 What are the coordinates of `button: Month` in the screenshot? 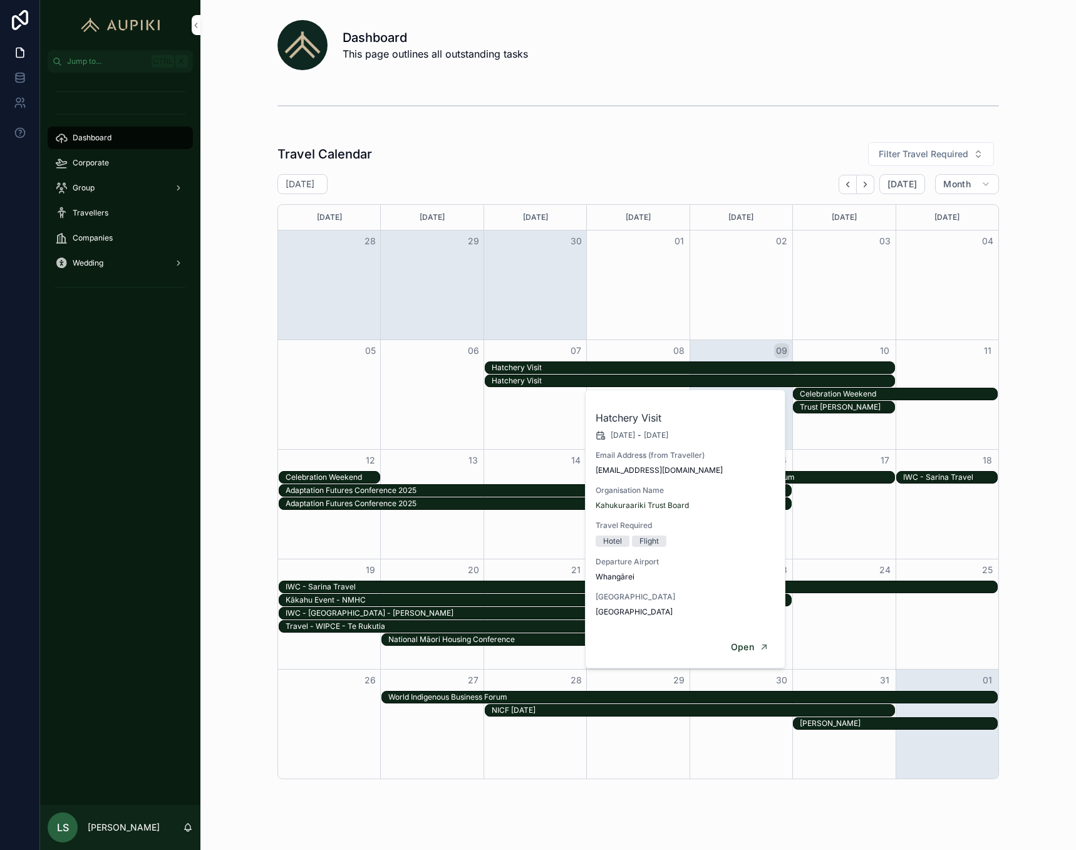 It's located at (967, 184).